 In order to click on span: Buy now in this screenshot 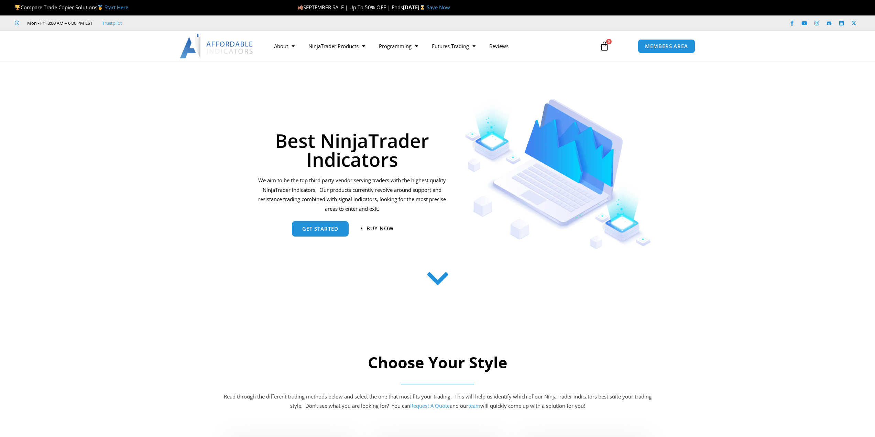, I will do `click(380, 228)`.